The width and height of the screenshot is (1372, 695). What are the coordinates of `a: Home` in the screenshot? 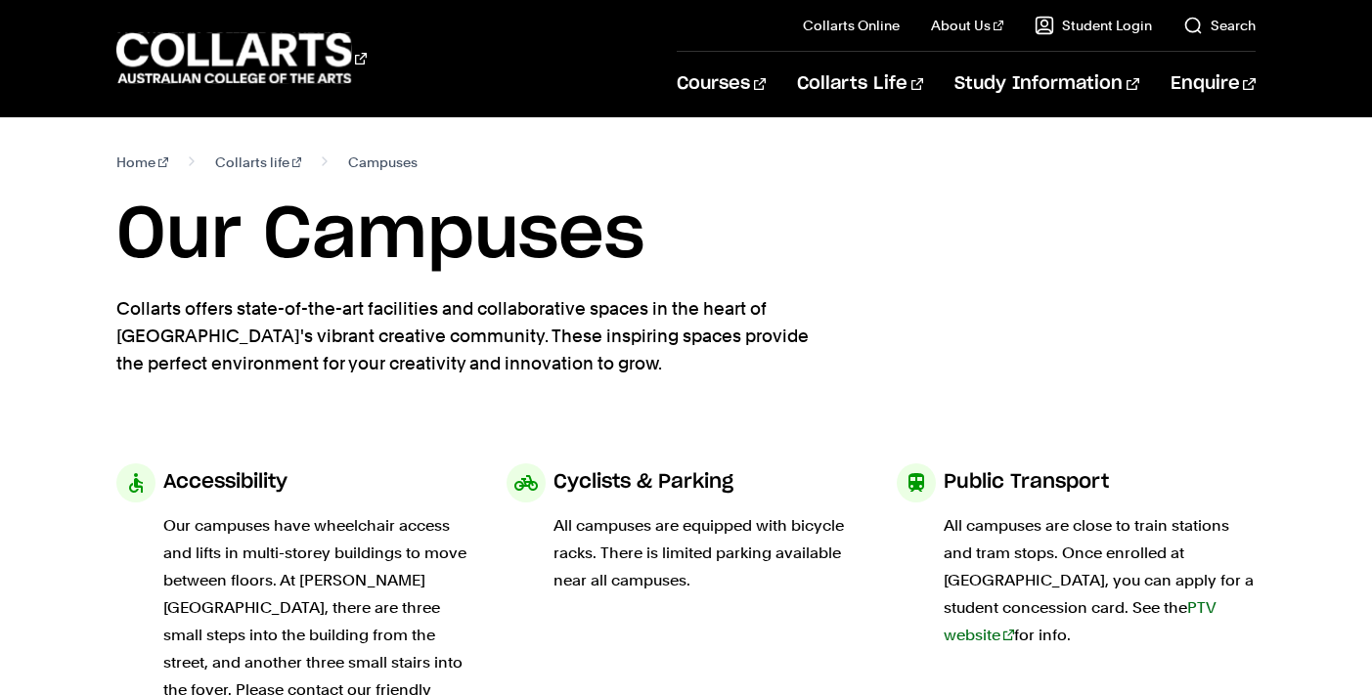 It's located at (142, 162).